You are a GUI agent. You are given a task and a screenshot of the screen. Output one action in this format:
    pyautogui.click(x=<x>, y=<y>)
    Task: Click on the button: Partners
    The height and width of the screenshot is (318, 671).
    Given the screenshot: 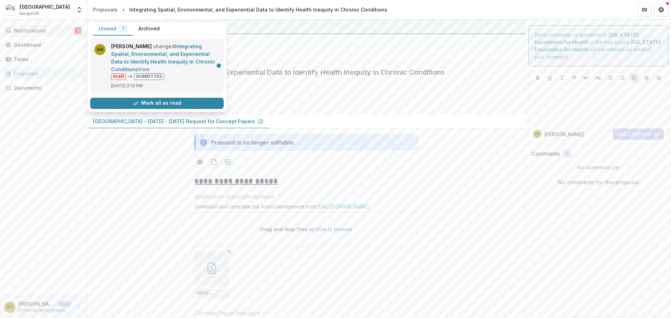 What is the action you would take?
    pyautogui.click(x=644, y=10)
    